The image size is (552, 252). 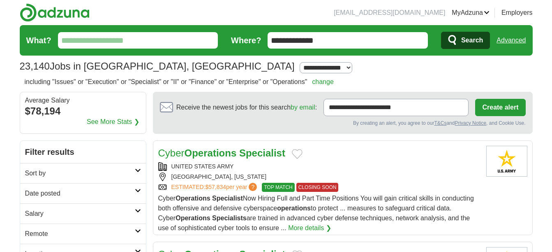 I want to click on h2: Sort by, so click(x=80, y=173).